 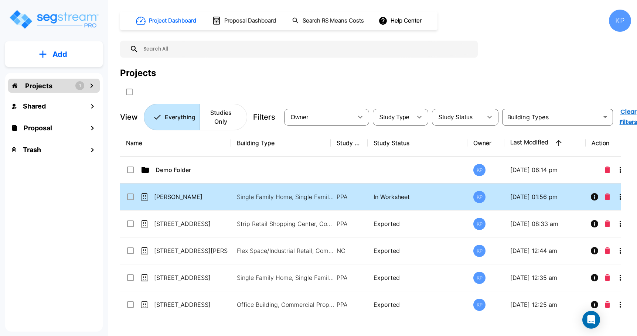 What do you see at coordinates (167, 21) in the screenshot?
I see `button: Project Dashboard` at bounding box center [167, 21].